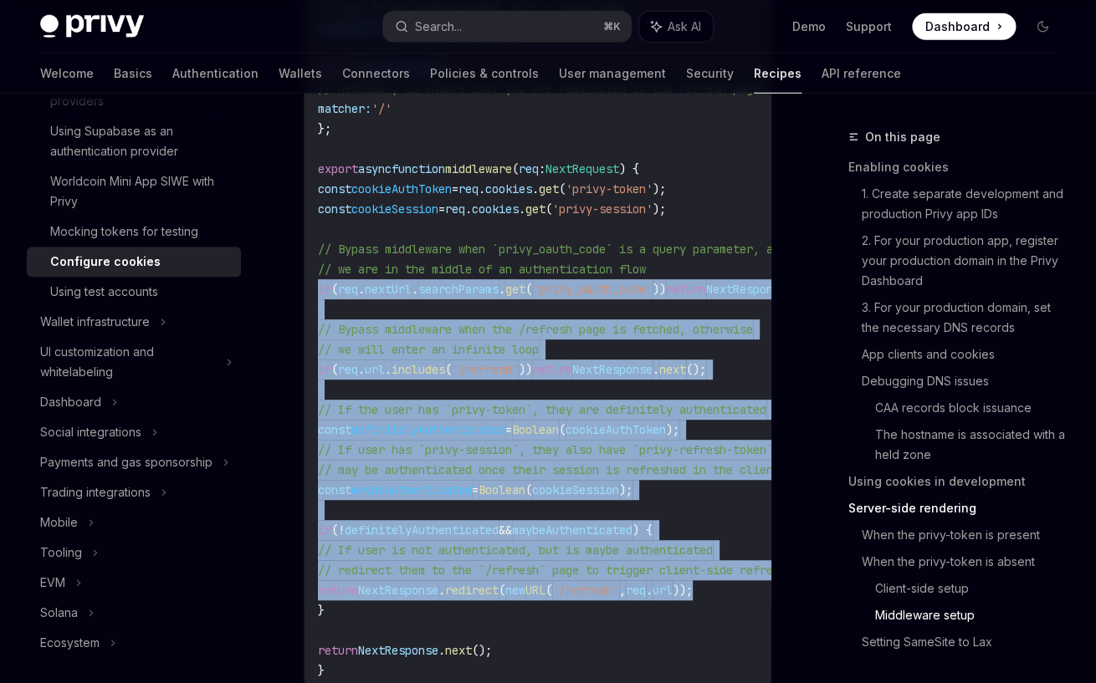 The height and width of the screenshot is (683, 1096). I want to click on span: On this page, so click(902, 137).